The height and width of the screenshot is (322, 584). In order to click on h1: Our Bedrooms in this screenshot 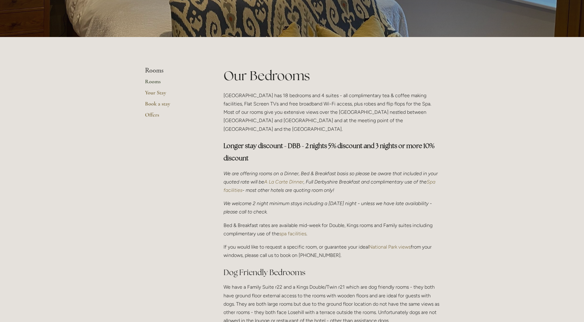, I will do `click(332, 75)`.